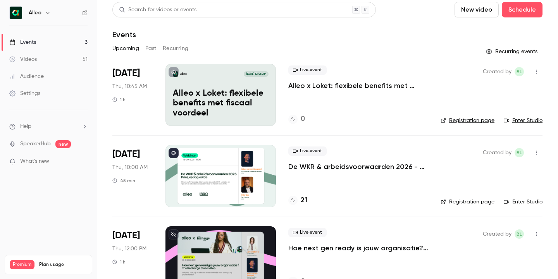  What do you see at coordinates (25, 93) in the screenshot?
I see `div: Settings` at bounding box center [25, 93].